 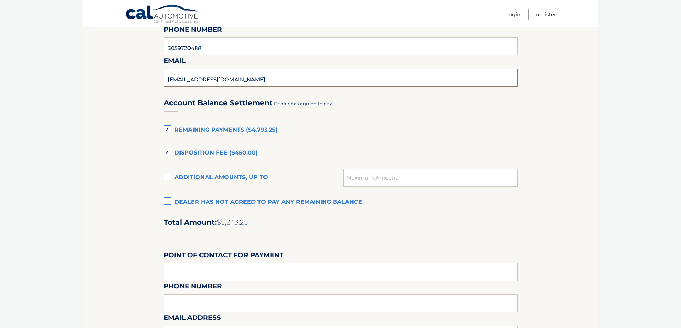 I want to click on a: Login, so click(x=513, y=14).